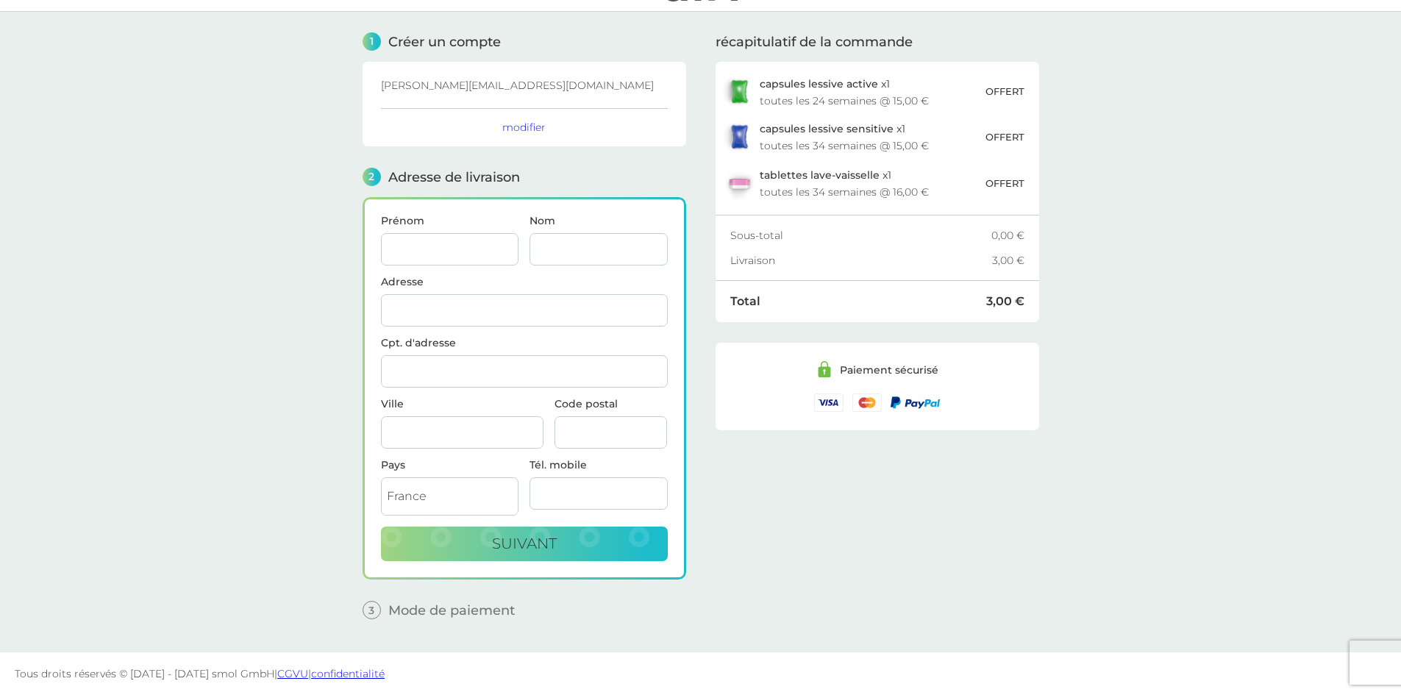  I want to click on a: CGVU, so click(293, 674).